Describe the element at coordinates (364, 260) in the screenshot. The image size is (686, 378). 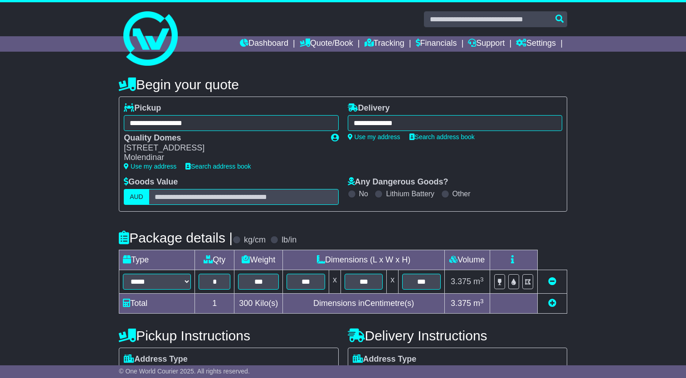
I see `td: Dimensions (L x W x H)` at that location.